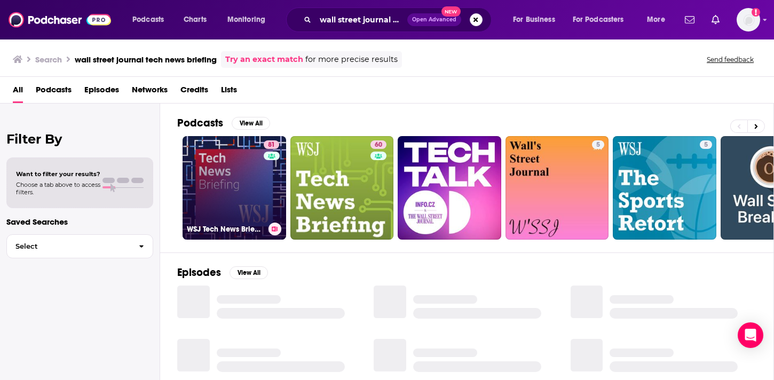 The width and height of the screenshot is (774, 380). What do you see at coordinates (80, 221) in the screenshot?
I see `p: Saved Searches` at bounding box center [80, 221].